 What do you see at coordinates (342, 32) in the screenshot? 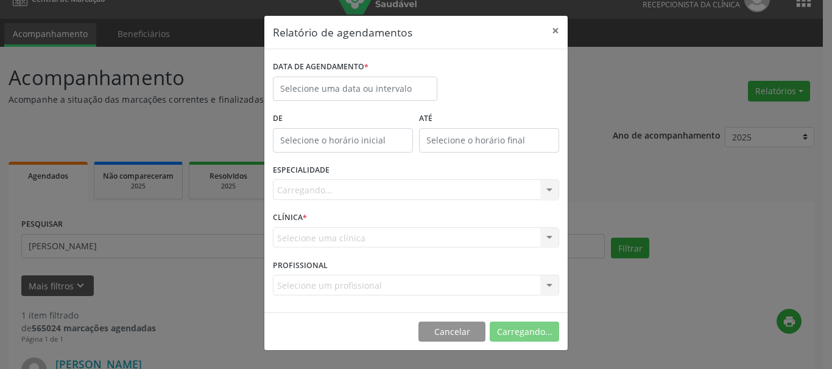
I see `h5: Relatório de agendamentos` at bounding box center [342, 32].